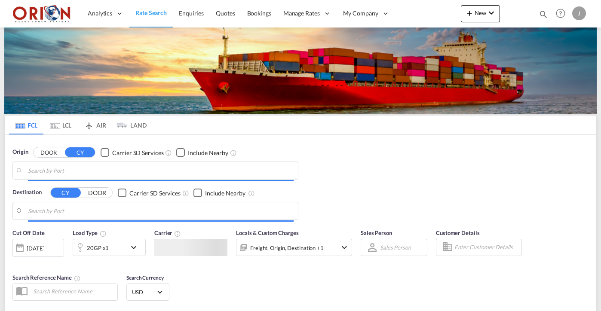 The image size is (601, 311). I want to click on md-icon: icon-magnify, so click(543, 14).